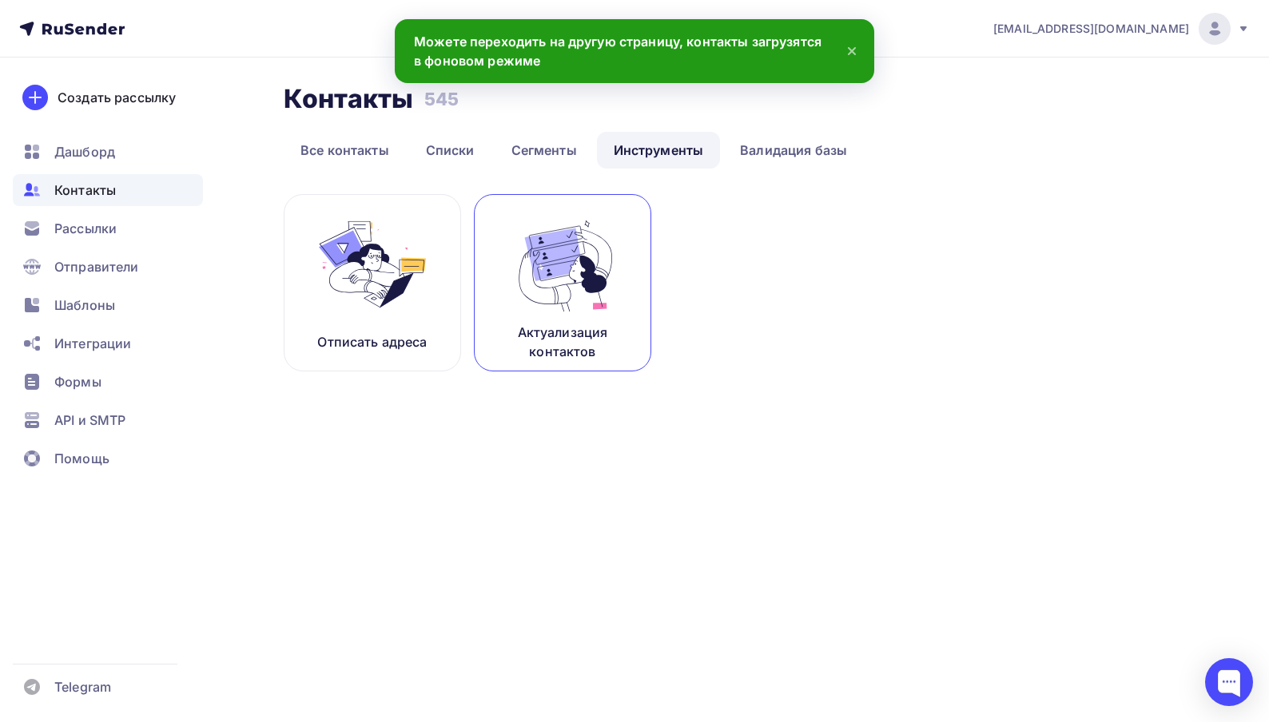  What do you see at coordinates (441, 99) in the screenshot?
I see `h3: 545` at bounding box center [441, 99].